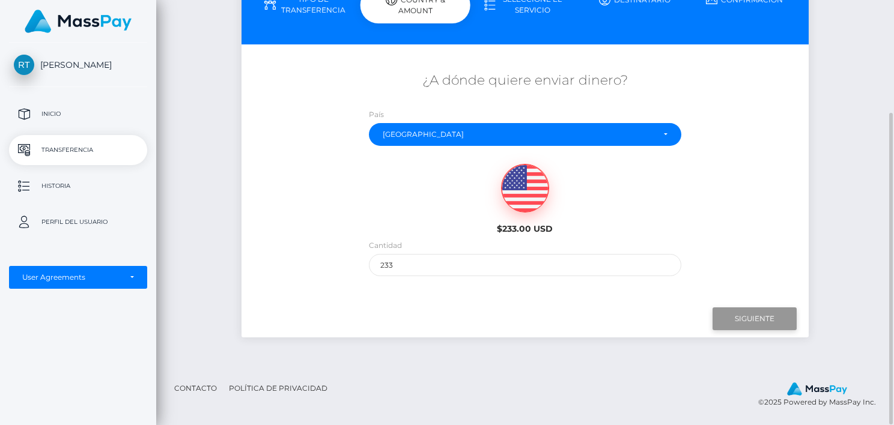 The image size is (894, 425). I want to click on input: Cantidad a enviar en USD (Máximo: ), so click(525, 265).